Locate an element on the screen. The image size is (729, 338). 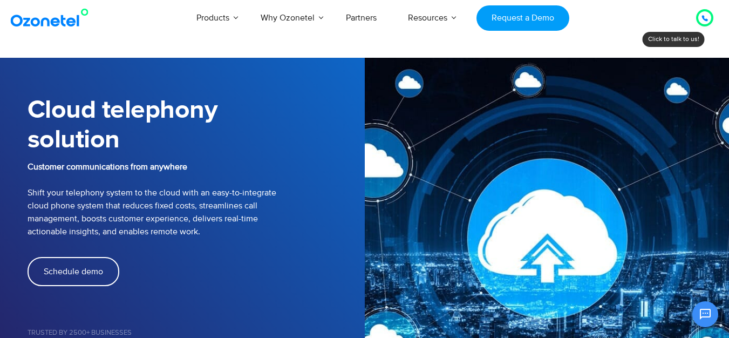
a: Request a Demo is located at coordinates (522, 18).